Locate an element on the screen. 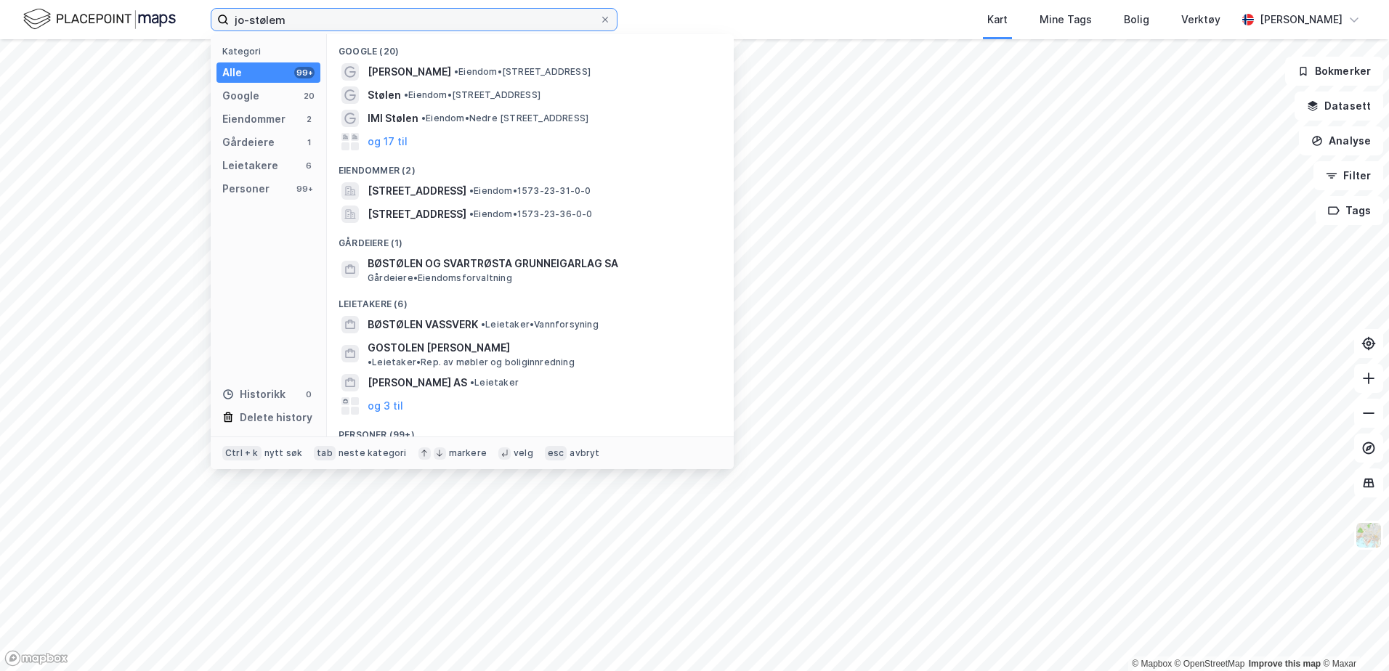 The width and height of the screenshot is (1389, 671). div: Leietakere is located at coordinates (250, 166).